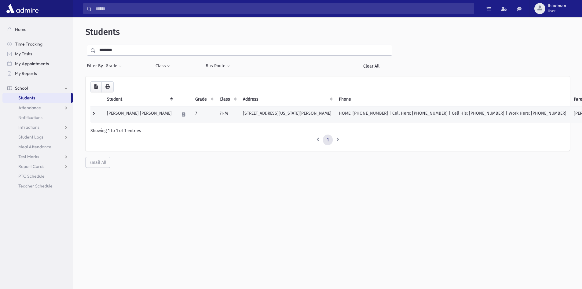 This screenshot has width=582, height=289. Describe the element at coordinates (32, 64) in the screenshot. I see `span: My Appointments` at that location.